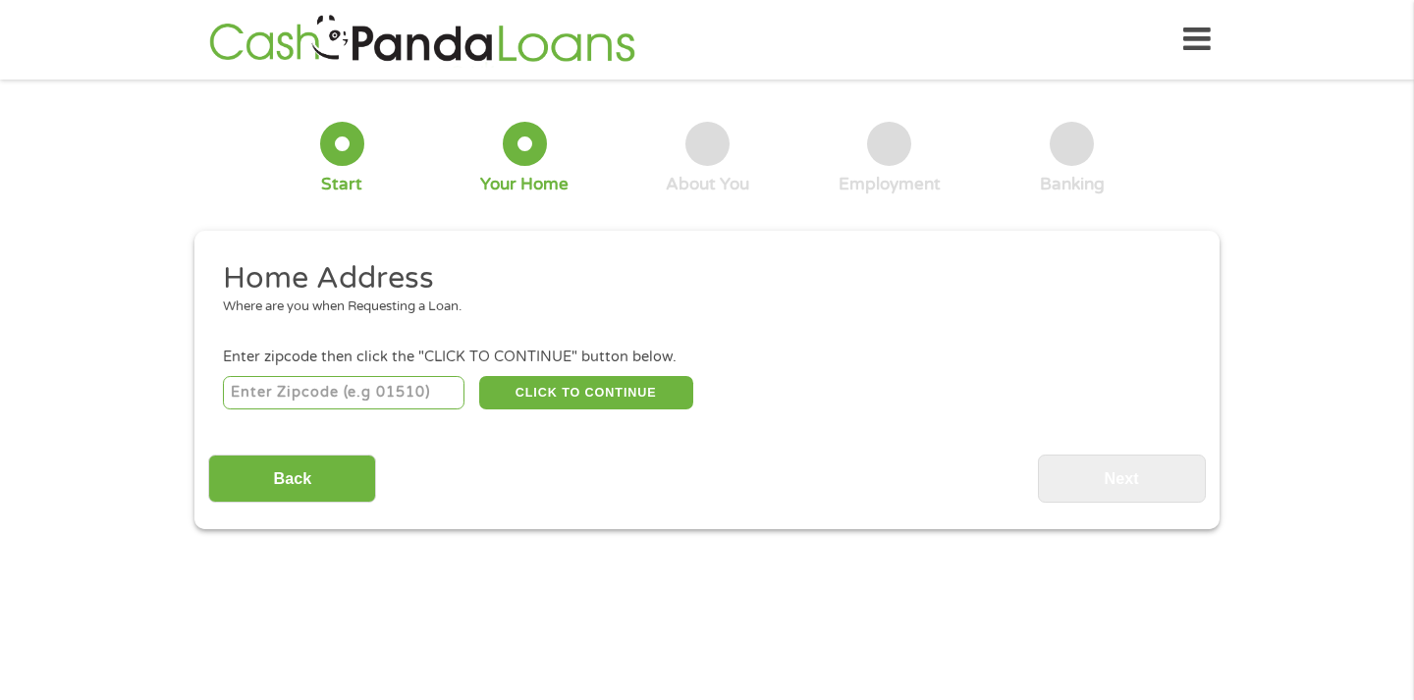 The height and width of the screenshot is (700, 1414). What do you see at coordinates (422, 39) in the screenshot?
I see `img: GetLoanNow Logo` at bounding box center [422, 39].